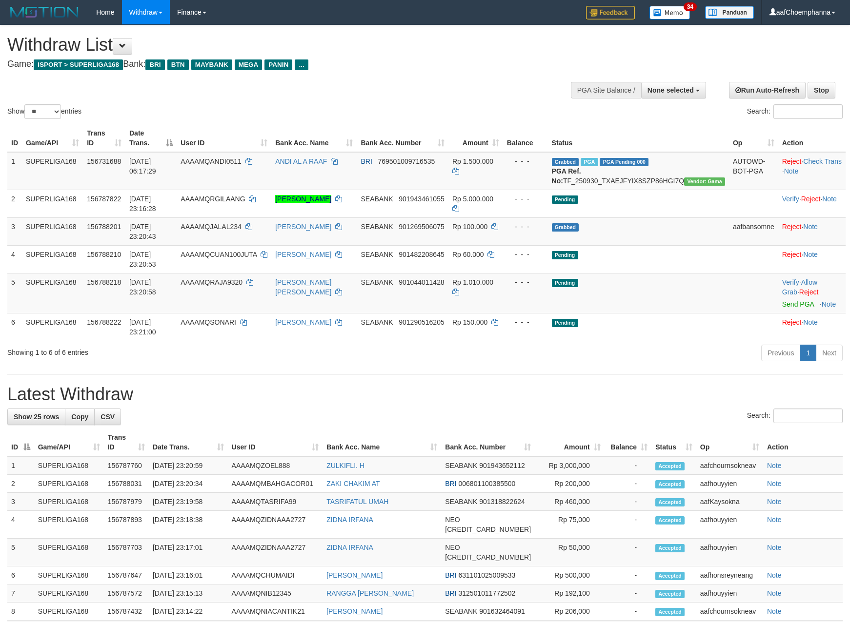 This screenshot has height=622, width=850. What do you see at coordinates (20, 442) in the screenshot?
I see `th: ID: activate to sort column descending` at bounding box center [20, 442].